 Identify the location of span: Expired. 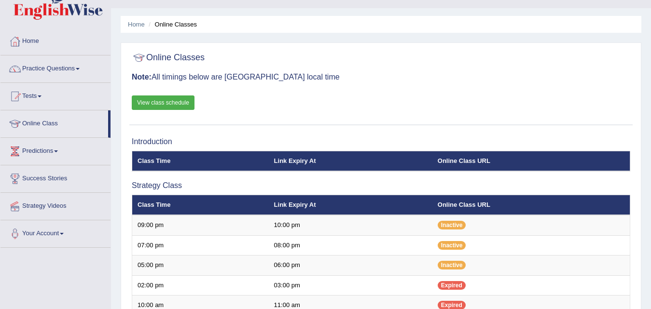
(452, 286).